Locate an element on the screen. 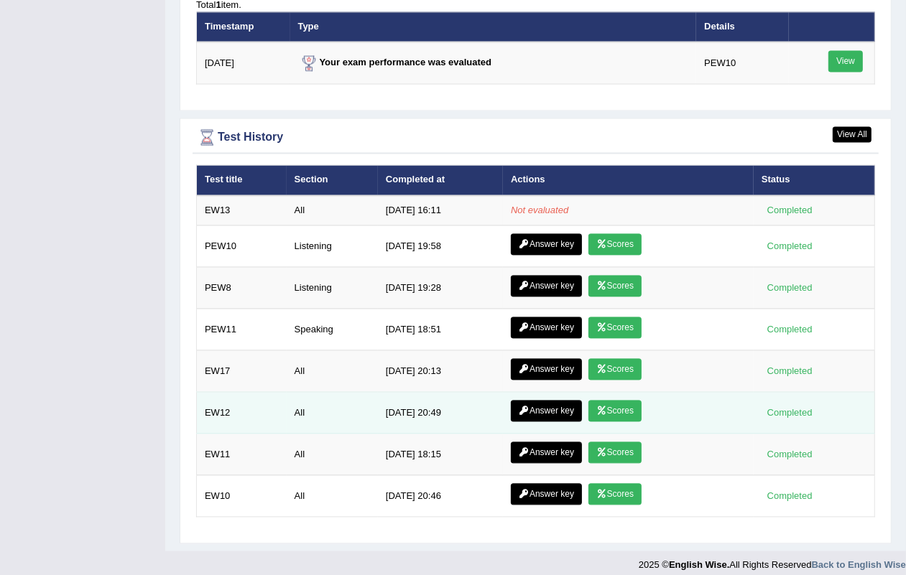  em: Not evaluated is located at coordinates (539, 210).